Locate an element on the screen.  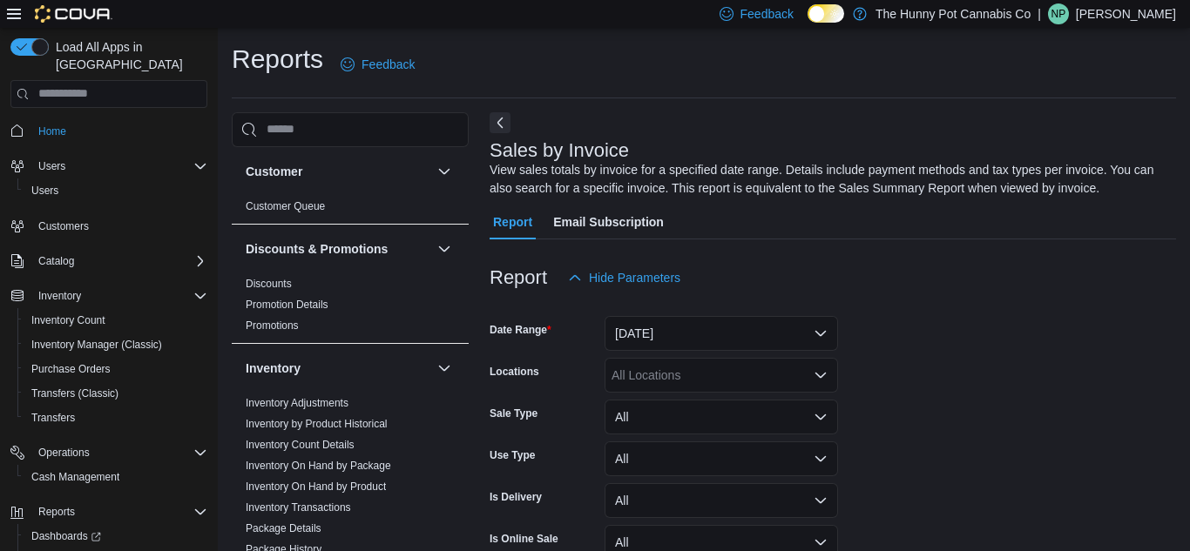
label: Is Online Sale is located at coordinates (523, 539).